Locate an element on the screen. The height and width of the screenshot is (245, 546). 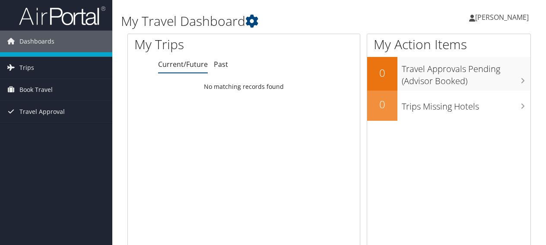
img: airportal-logo.png is located at coordinates (62, 16).